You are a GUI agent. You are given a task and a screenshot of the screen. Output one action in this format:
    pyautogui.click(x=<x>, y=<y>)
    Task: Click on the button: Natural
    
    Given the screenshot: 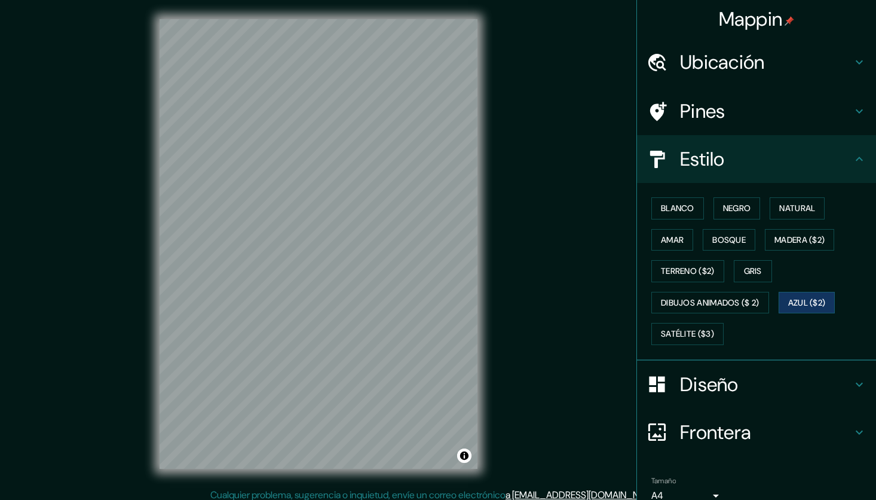 What is the action you would take?
    pyautogui.click(x=798, y=208)
    